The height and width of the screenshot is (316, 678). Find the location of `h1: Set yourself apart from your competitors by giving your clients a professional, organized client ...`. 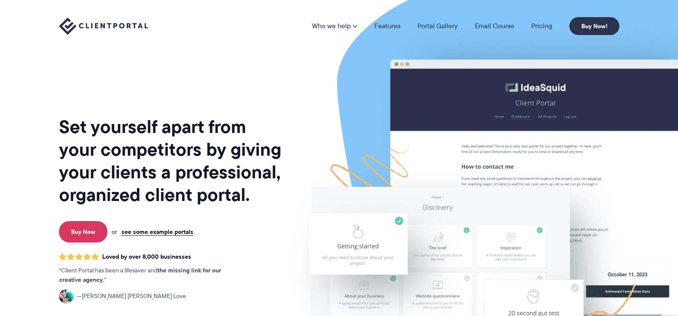

h1: Set yourself apart from your competitors by giving your clients a professional, organized client ... is located at coordinates (171, 161).